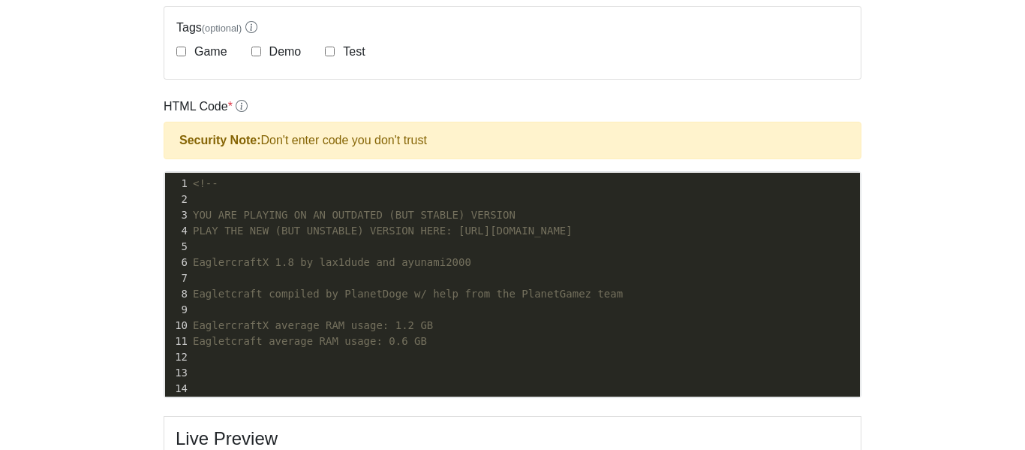 Image resolution: width=1025 pixels, height=450 pixels. I want to click on div: 7, so click(177, 278).